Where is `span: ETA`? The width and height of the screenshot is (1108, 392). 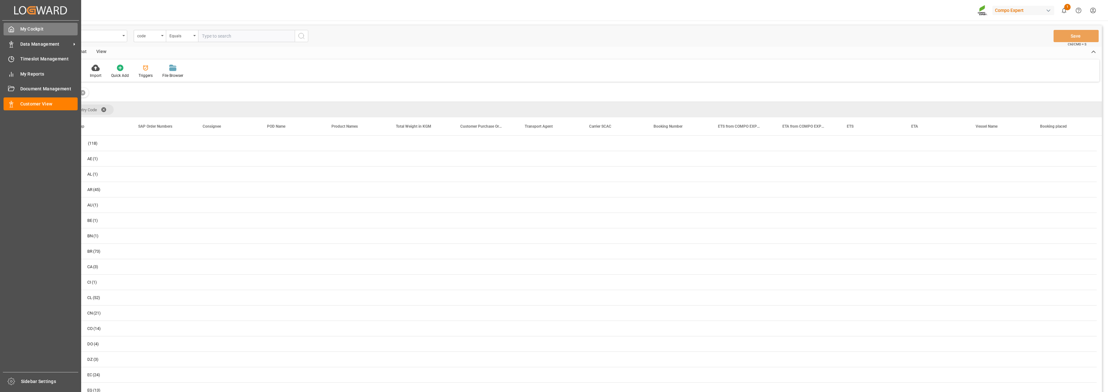
span: ETA is located at coordinates (914, 127).